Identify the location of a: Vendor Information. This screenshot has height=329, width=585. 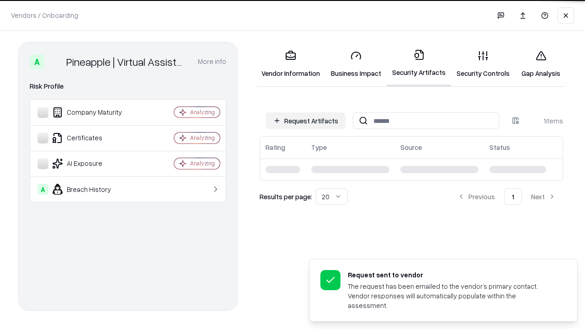
(291, 64).